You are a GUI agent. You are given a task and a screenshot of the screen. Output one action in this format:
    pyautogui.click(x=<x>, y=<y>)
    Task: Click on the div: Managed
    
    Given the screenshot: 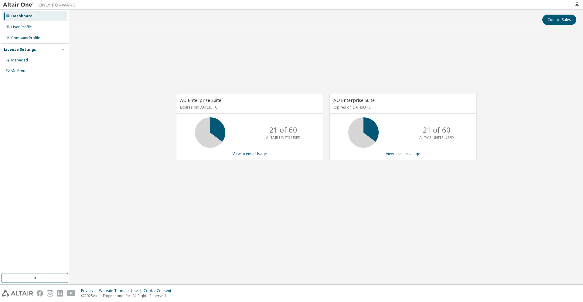 What is the action you would take?
    pyautogui.click(x=19, y=60)
    